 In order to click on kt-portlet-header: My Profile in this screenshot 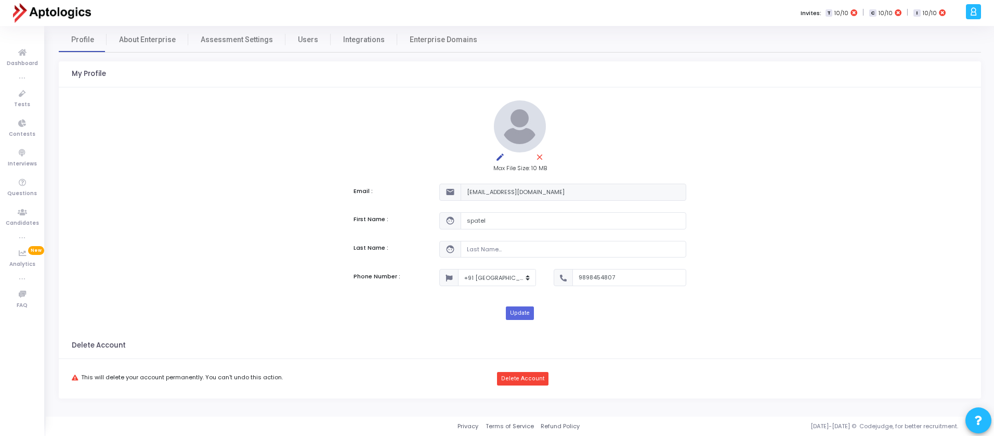, I will do `click(520, 74)`.